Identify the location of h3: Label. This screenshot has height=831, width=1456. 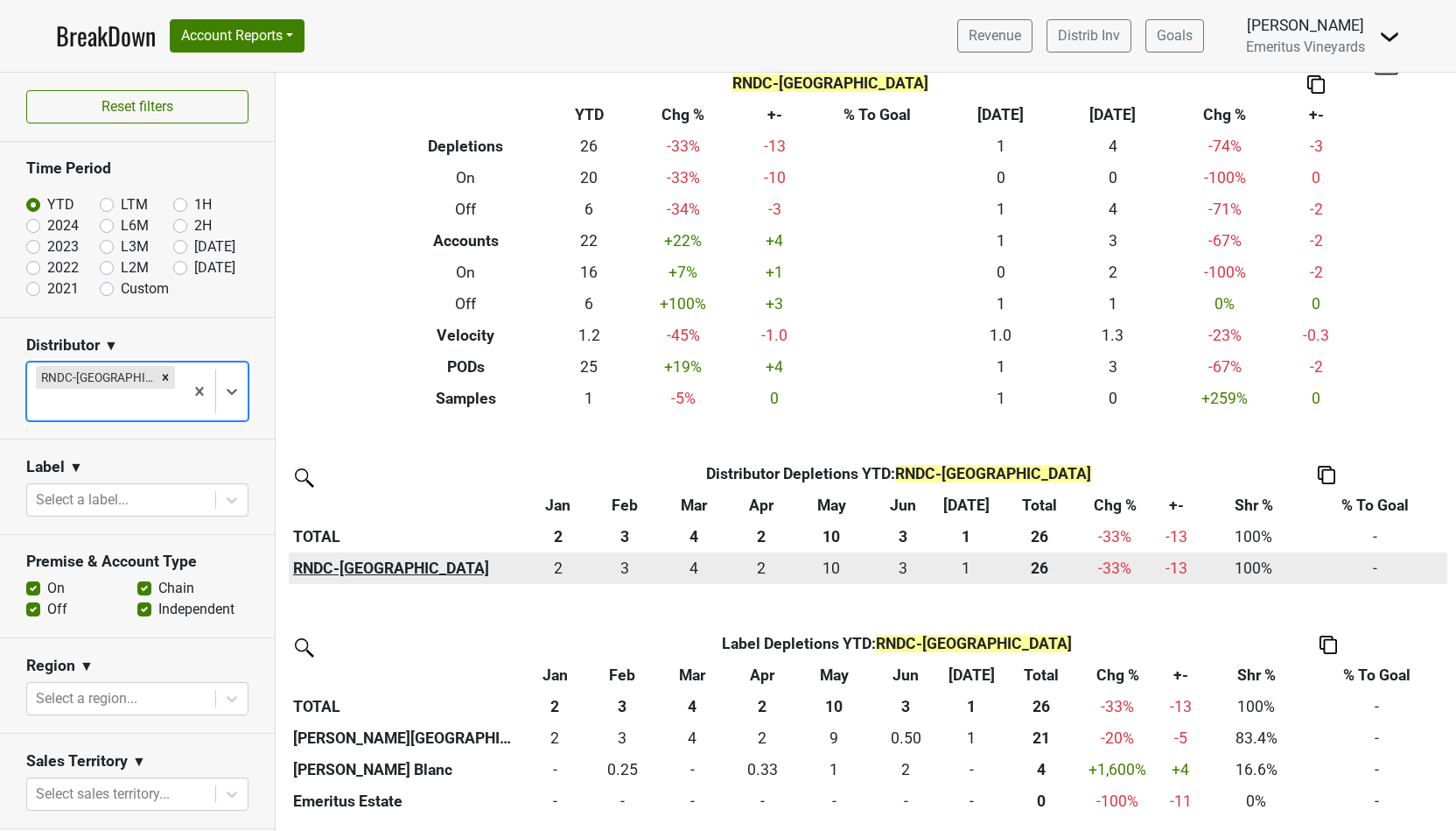
(46, 466).